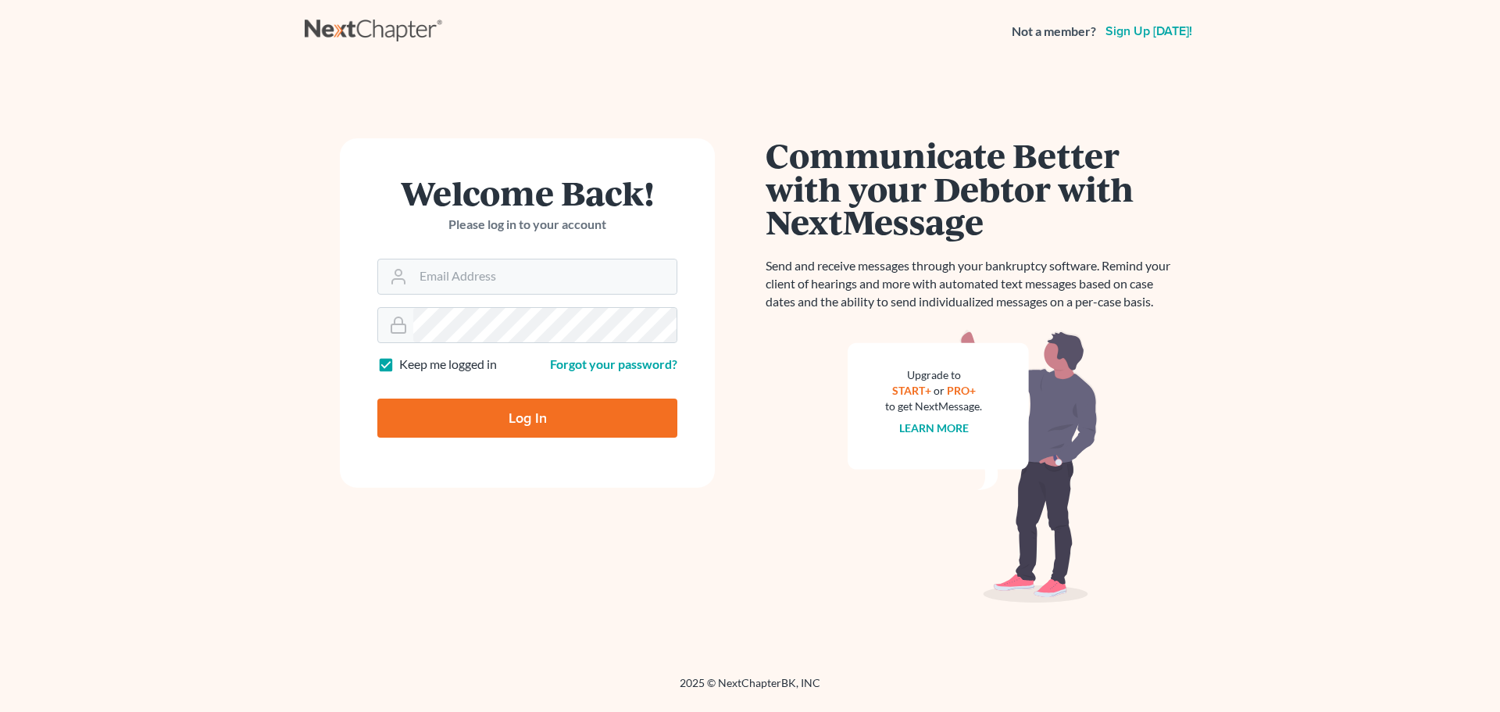  What do you see at coordinates (973, 284) in the screenshot?
I see `p: Send and receive messages through your bankruptcy software. Remind your client of hearings and mo...` at bounding box center [973, 284].